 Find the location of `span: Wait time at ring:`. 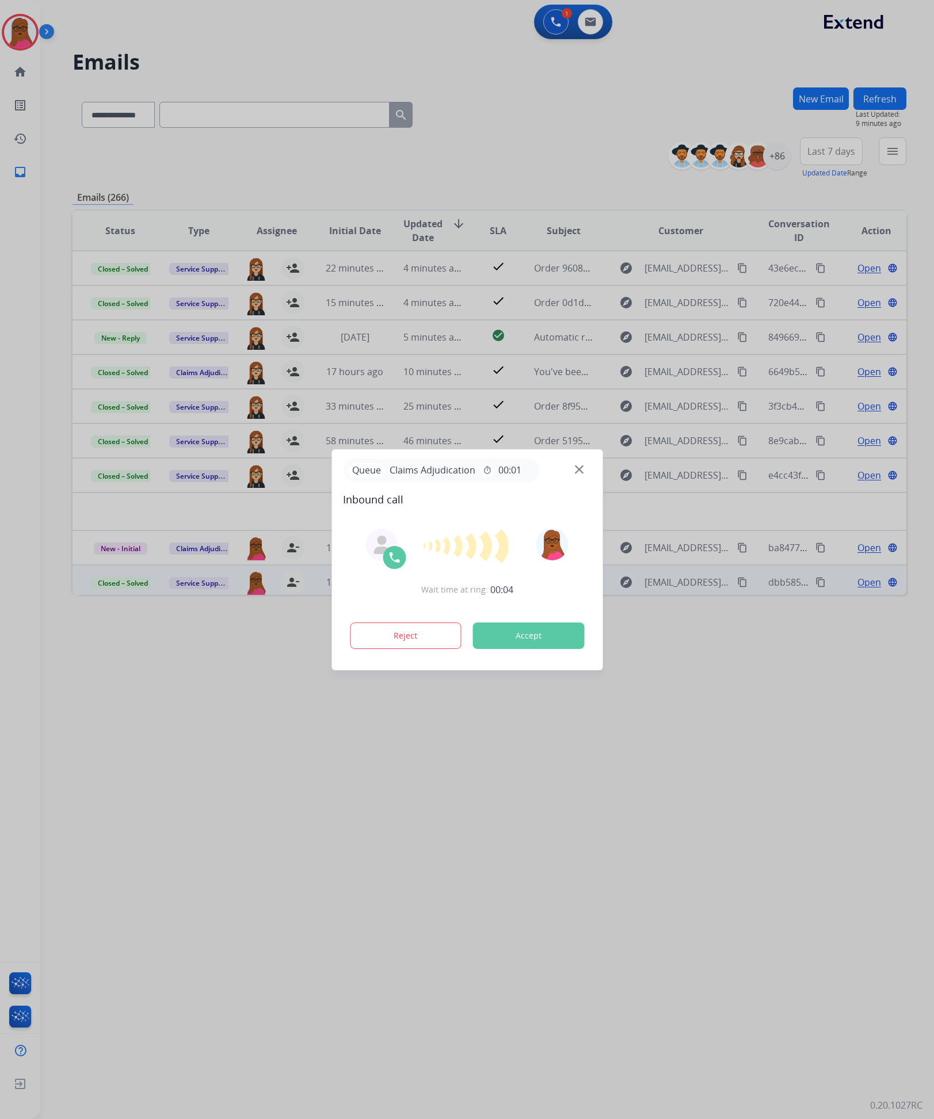

span: Wait time at ring: is located at coordinates (455, 590).